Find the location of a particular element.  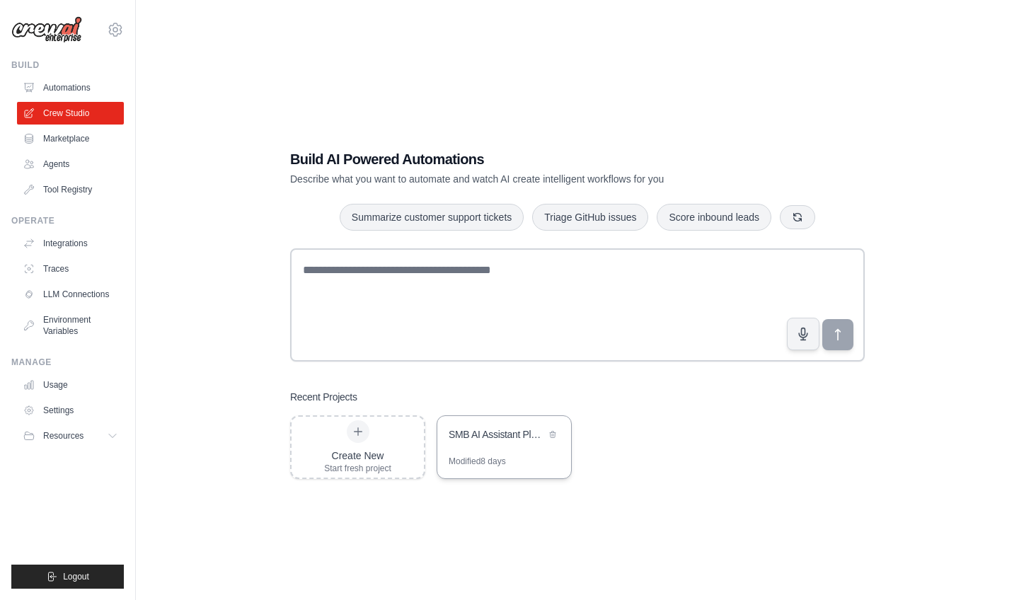

a: Environment Variables is located at coordinates (70, 325).